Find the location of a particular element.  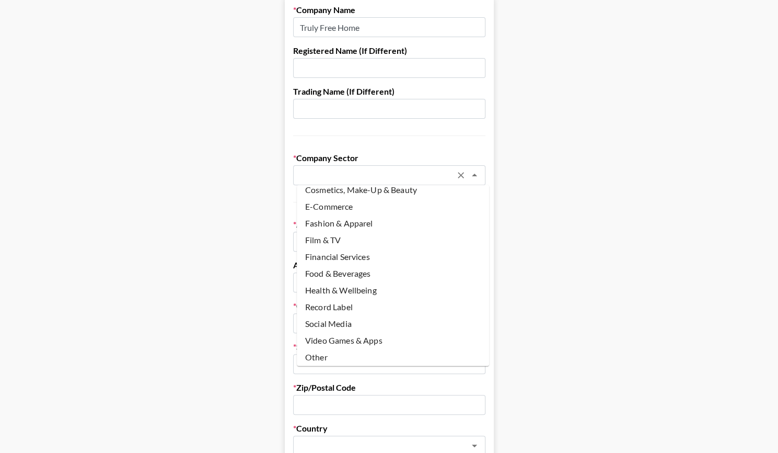

li: Financial Services is located at coordinates (393, 257).